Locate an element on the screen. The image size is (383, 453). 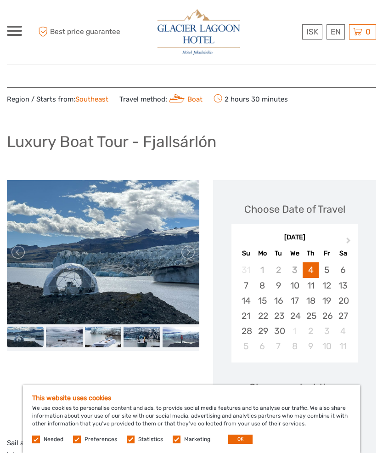
div: Choose Thursday, October 2nd, 2025 is located at coordinates (310, 330).